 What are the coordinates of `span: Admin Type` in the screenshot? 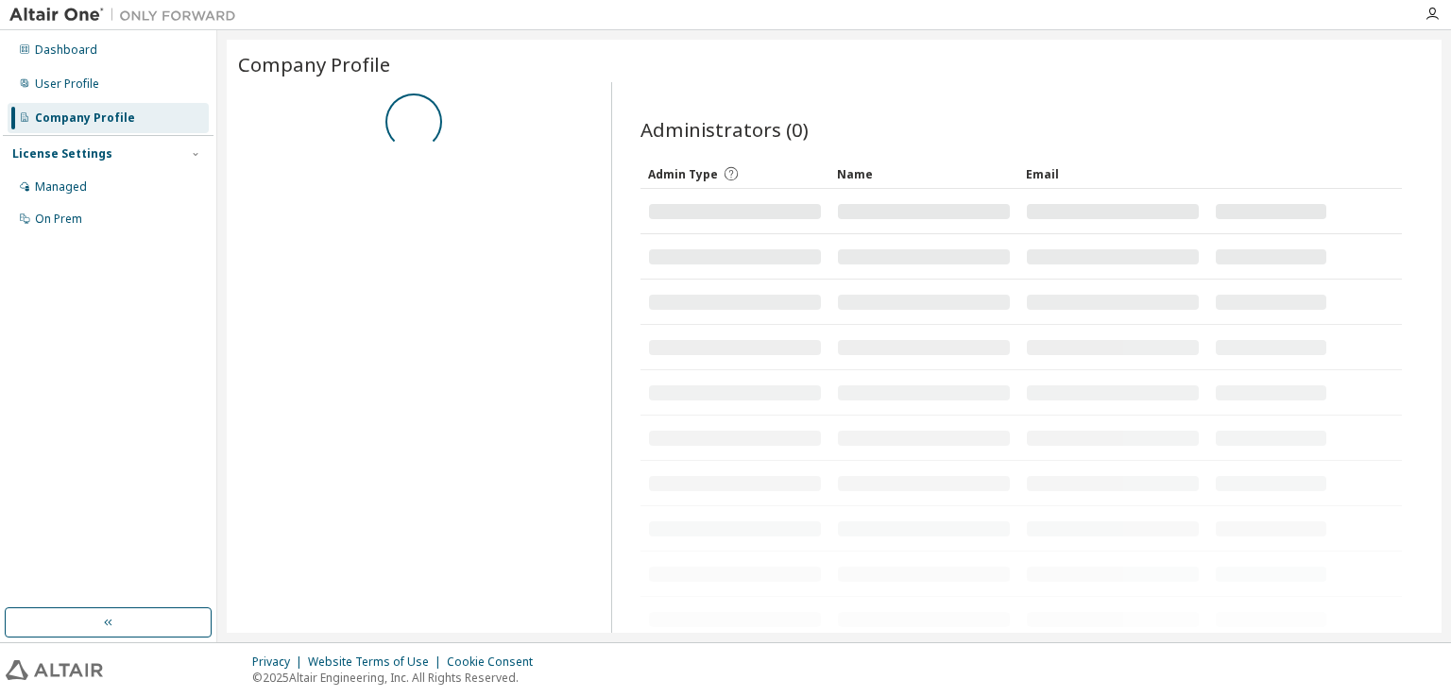 It's located at (683, 174).